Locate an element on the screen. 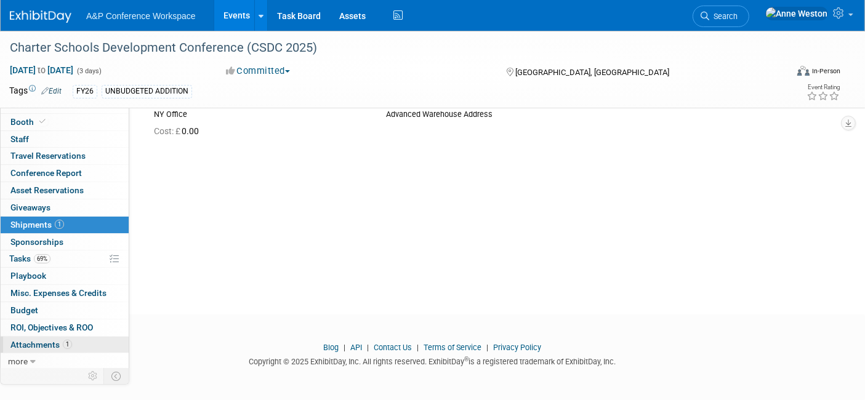 The height and width of the screenshot is (400, 865). span: Booth is located at coordinates (29, 122).